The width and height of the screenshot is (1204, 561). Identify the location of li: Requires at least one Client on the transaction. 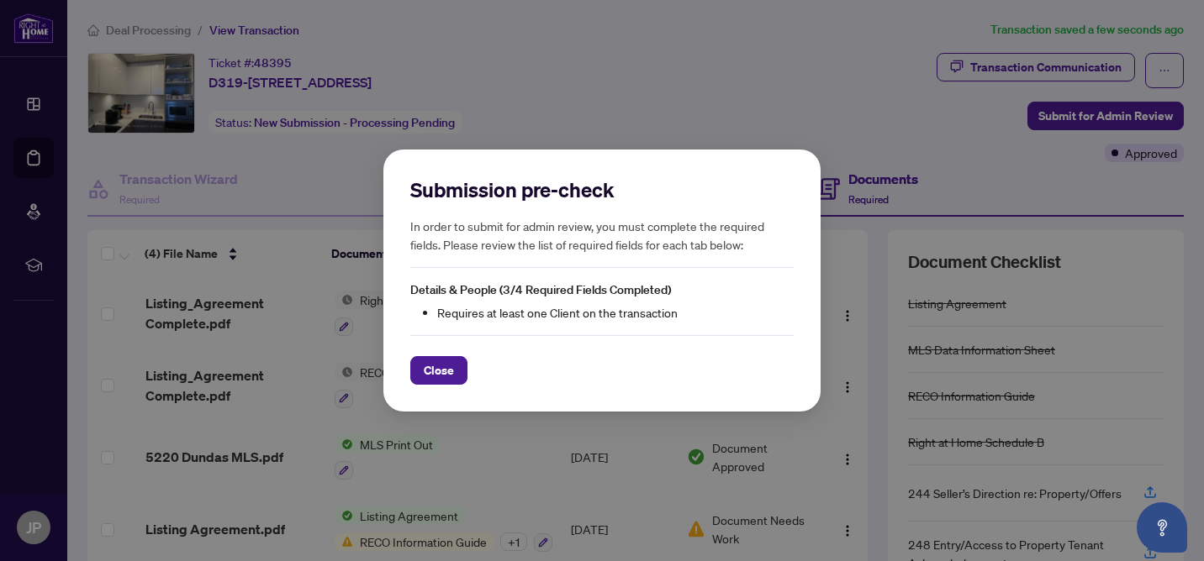
(615, 313).